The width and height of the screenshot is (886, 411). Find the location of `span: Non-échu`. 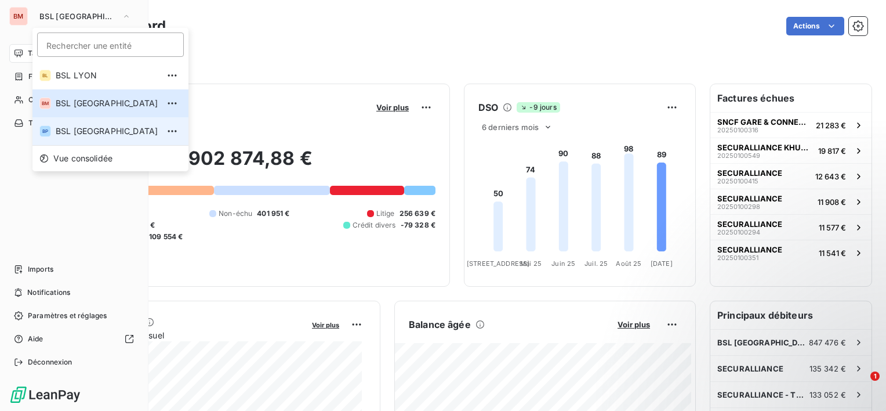

span: Non-échu is located at coordinates (236, 213).